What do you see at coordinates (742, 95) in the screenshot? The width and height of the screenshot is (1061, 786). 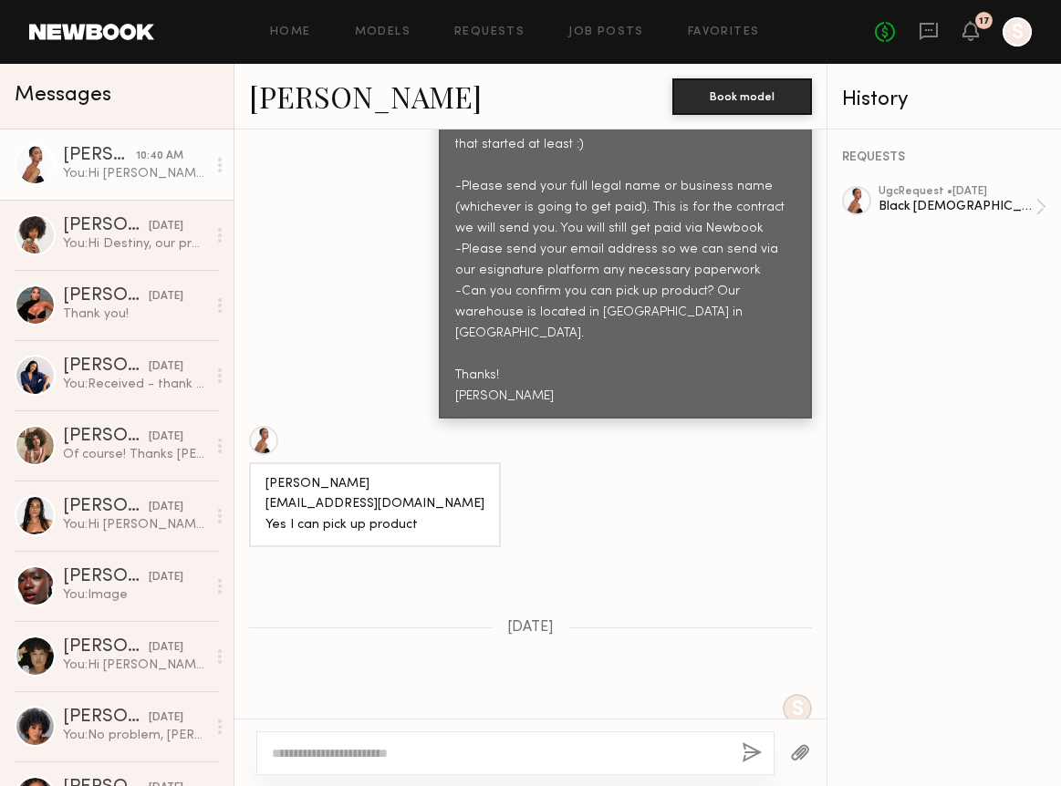 I see `a: Book model` at bounding box center [742, 95].